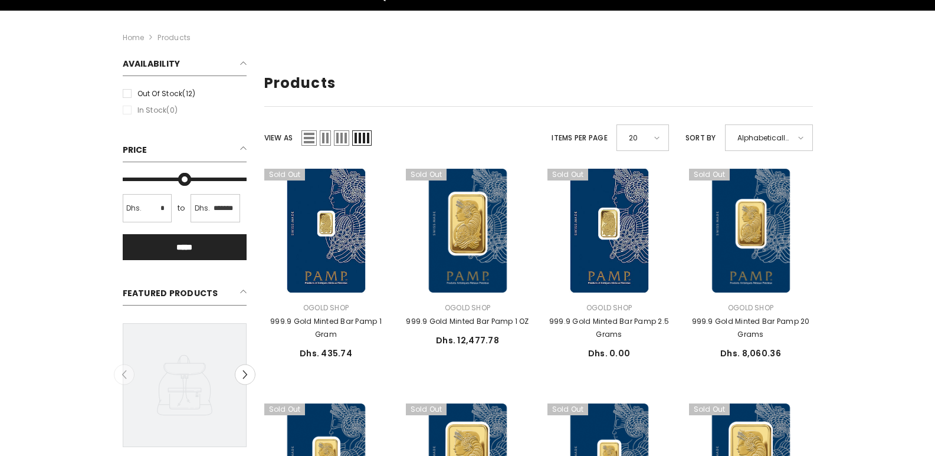 The width and height of the screenshot is (935, 456). I want to click on span: Alphabetically, A-Z, so click(764, 138).